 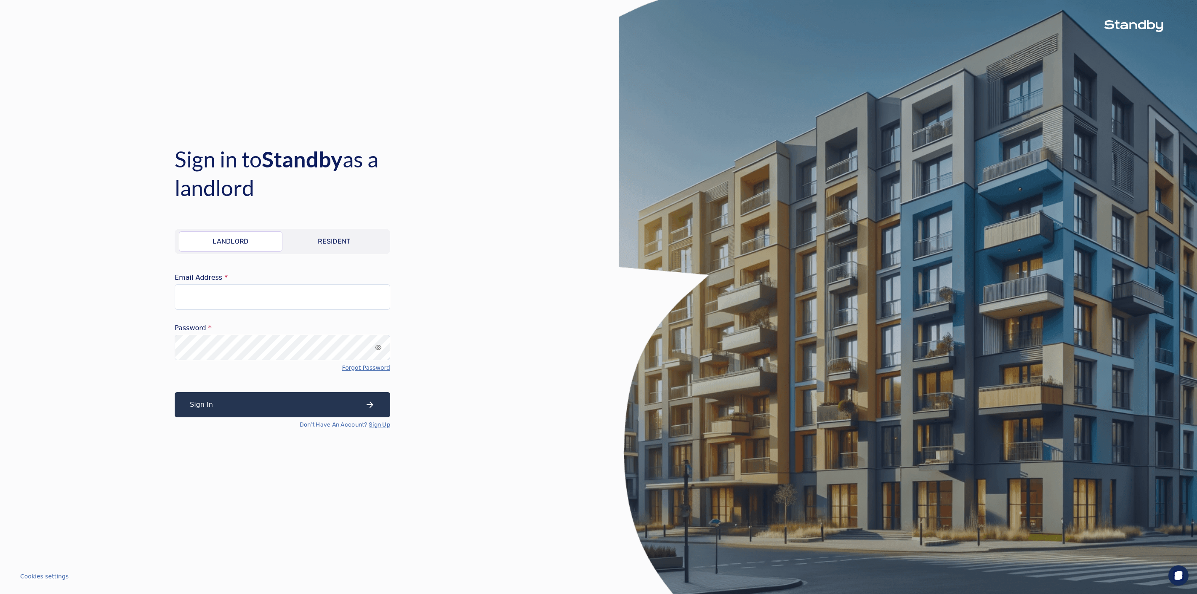 What do you see at coordinates (282, 348) in the screenshot?
I see `input: password` at bounding box center [282, 348].